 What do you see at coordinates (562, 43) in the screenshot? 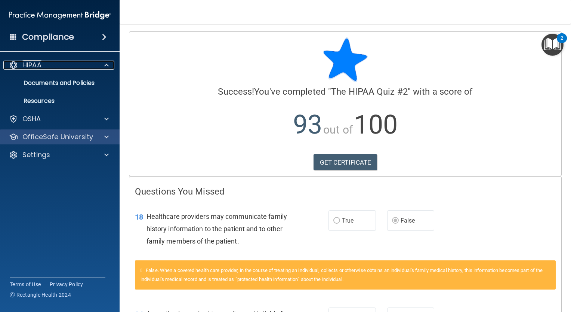
I see `div: 2` at bounding box center [562, 43].